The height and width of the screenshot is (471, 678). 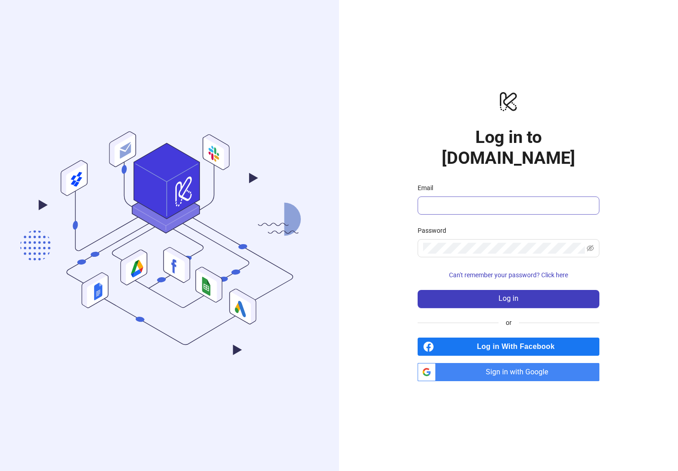 I want to click on a: Sign in with Google, so click(x=508, y=372).